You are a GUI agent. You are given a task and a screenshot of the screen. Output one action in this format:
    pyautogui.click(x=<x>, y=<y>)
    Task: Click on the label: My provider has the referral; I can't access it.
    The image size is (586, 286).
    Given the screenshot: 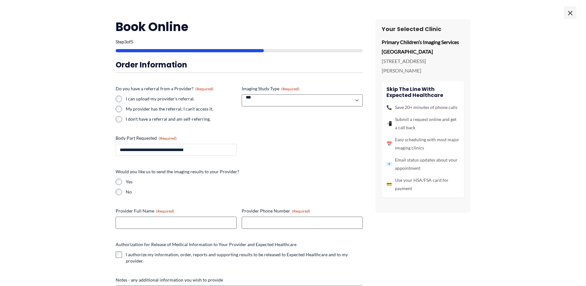 What is the action you would take?
    pyautogui.click(x=181, y=109)
    